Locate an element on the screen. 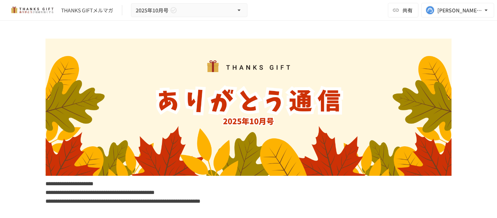 Image resolution: width=497 pixels, height=218 pixels. button: 共有 is located at coordinates (403, 10).